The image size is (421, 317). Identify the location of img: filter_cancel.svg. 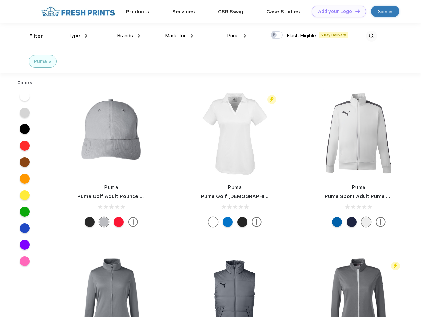
(50, 62).